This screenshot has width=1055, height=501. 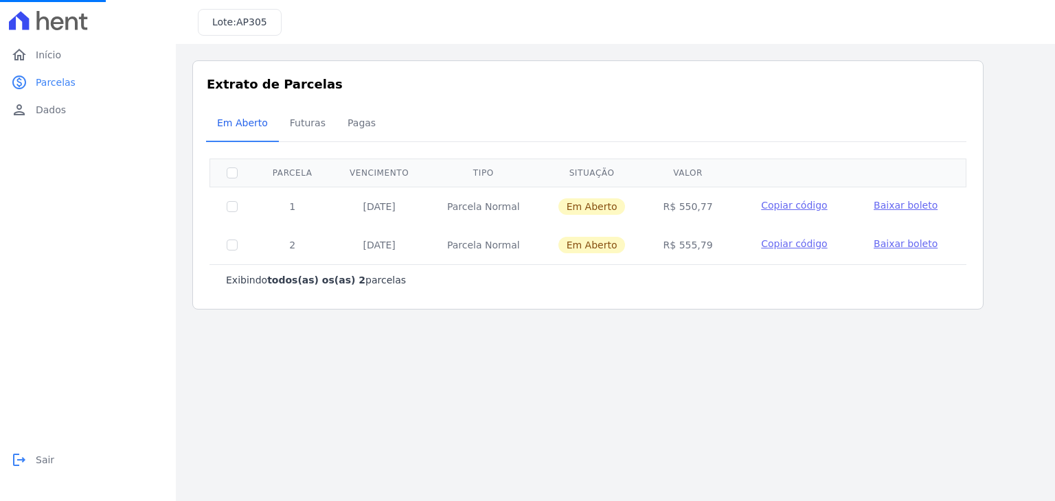 What do you see at coordinates (88, 110) in the screenshot?
I see `a: personDados` at bounding box center [88, 110].